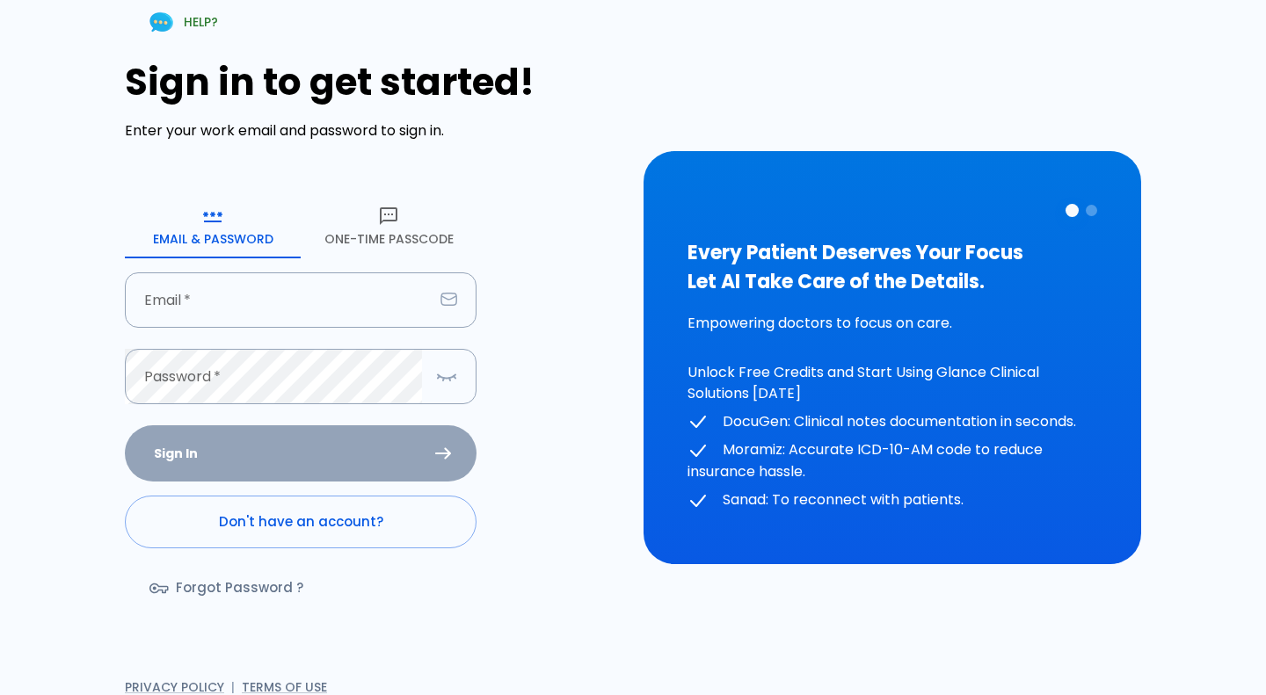 The height and width of the screenshot is (695, 1266). I want to click on h1: Sign in to get started!, so click(374, 82).